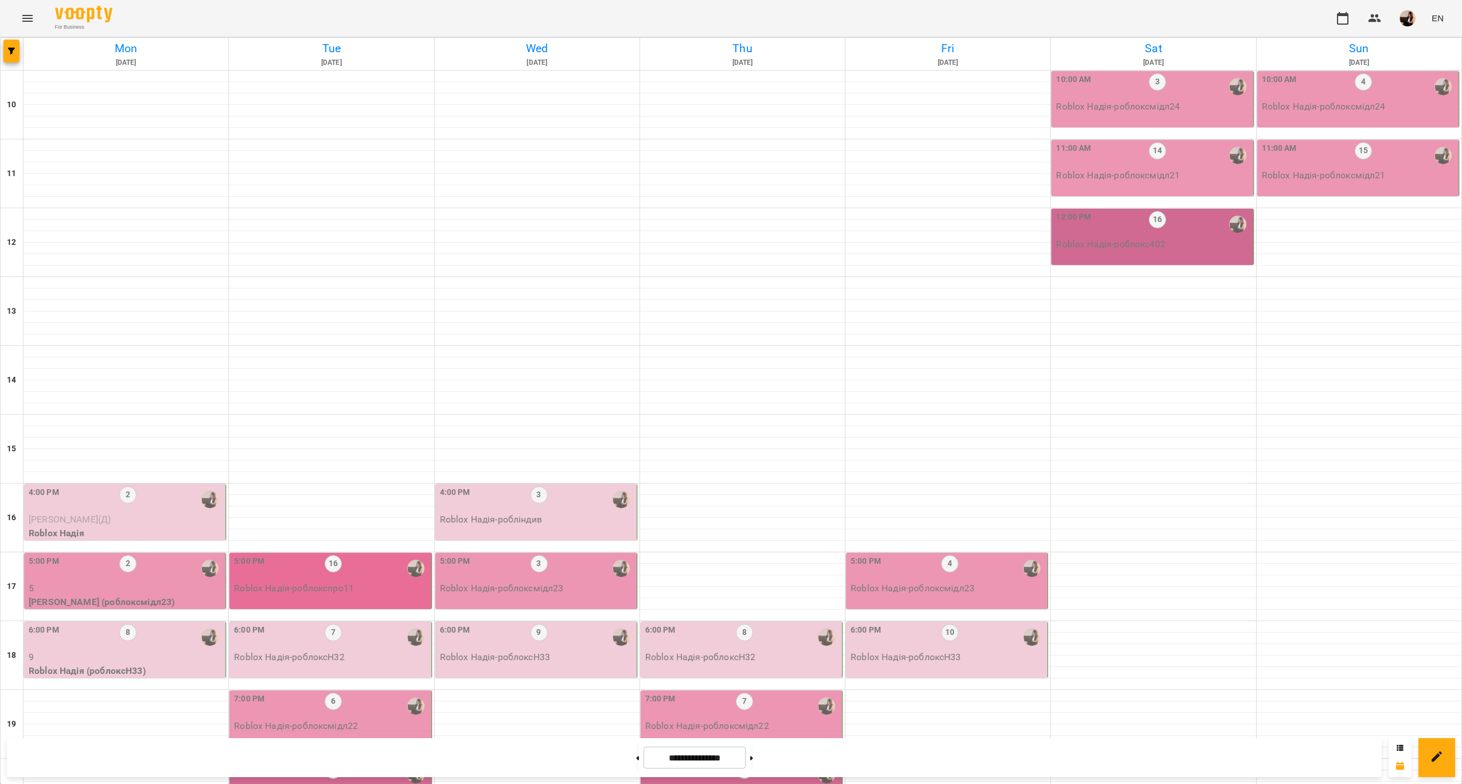 The height and width of the screenshot is (784, 1462). What do you see at coordinates (331, 588) in the screenshot?
I see `p: Roblox Надія - роблокспро11` at bounding box center [331, 588].